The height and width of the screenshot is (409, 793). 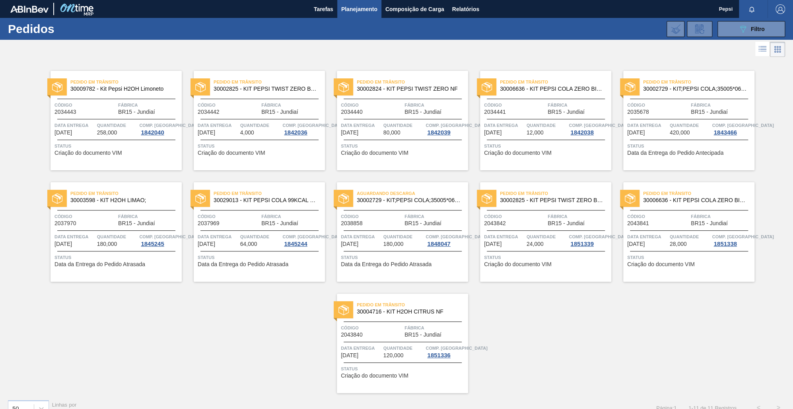 What do you see at coordinates (208, 223) in the screenshot?
I see `span: 2037969` at bounding box center [208, 223].